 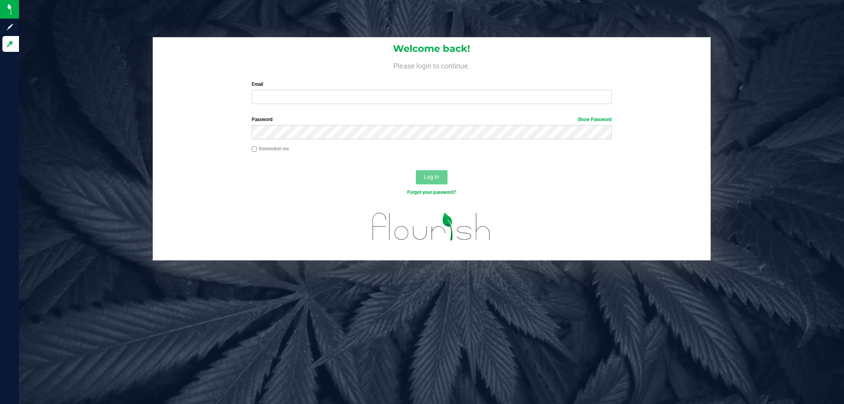 What do you see at coordinates (595, 120) in the screenshot?
I see `a: Show Password` at bounding box center [595, 120].